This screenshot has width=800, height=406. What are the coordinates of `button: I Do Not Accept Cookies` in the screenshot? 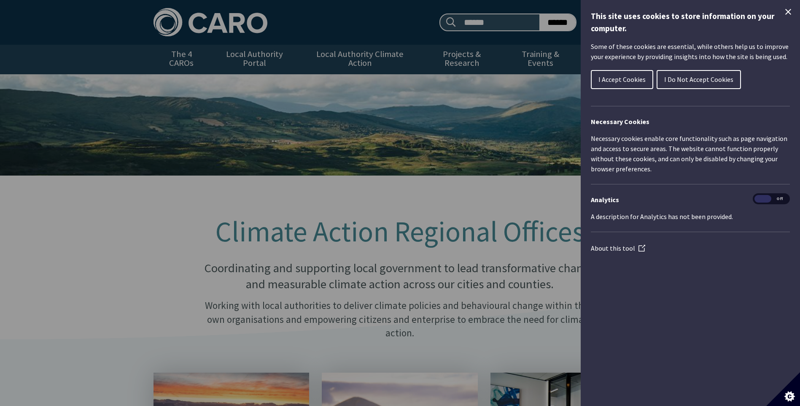 It's located at (699, 79).